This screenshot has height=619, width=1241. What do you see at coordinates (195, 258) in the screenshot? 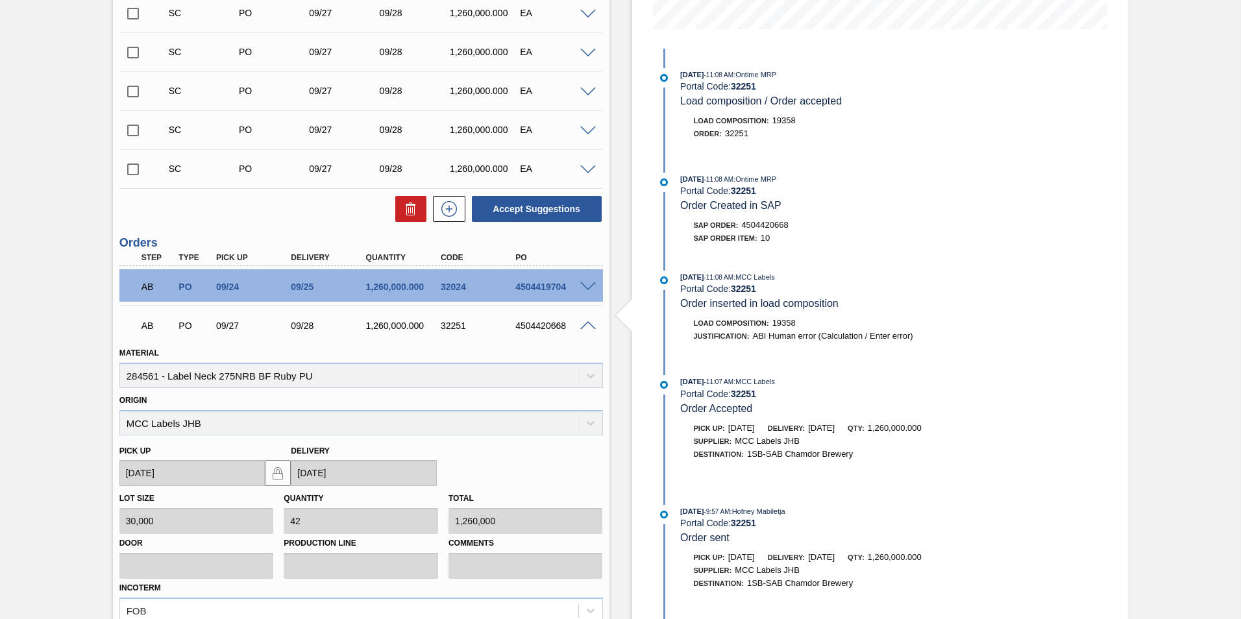
I see `div: Type` at bounding box center [195, 258].